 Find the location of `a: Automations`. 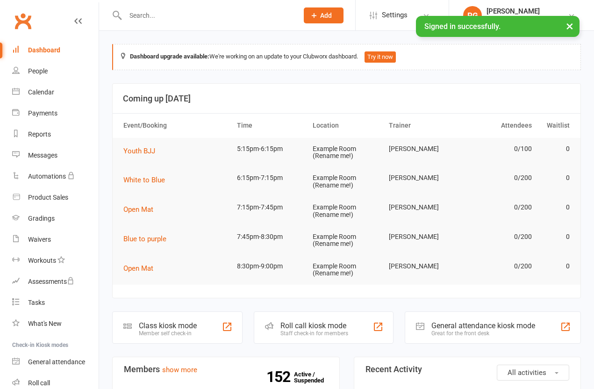

a: Automations is located at coordinates (55, 176).